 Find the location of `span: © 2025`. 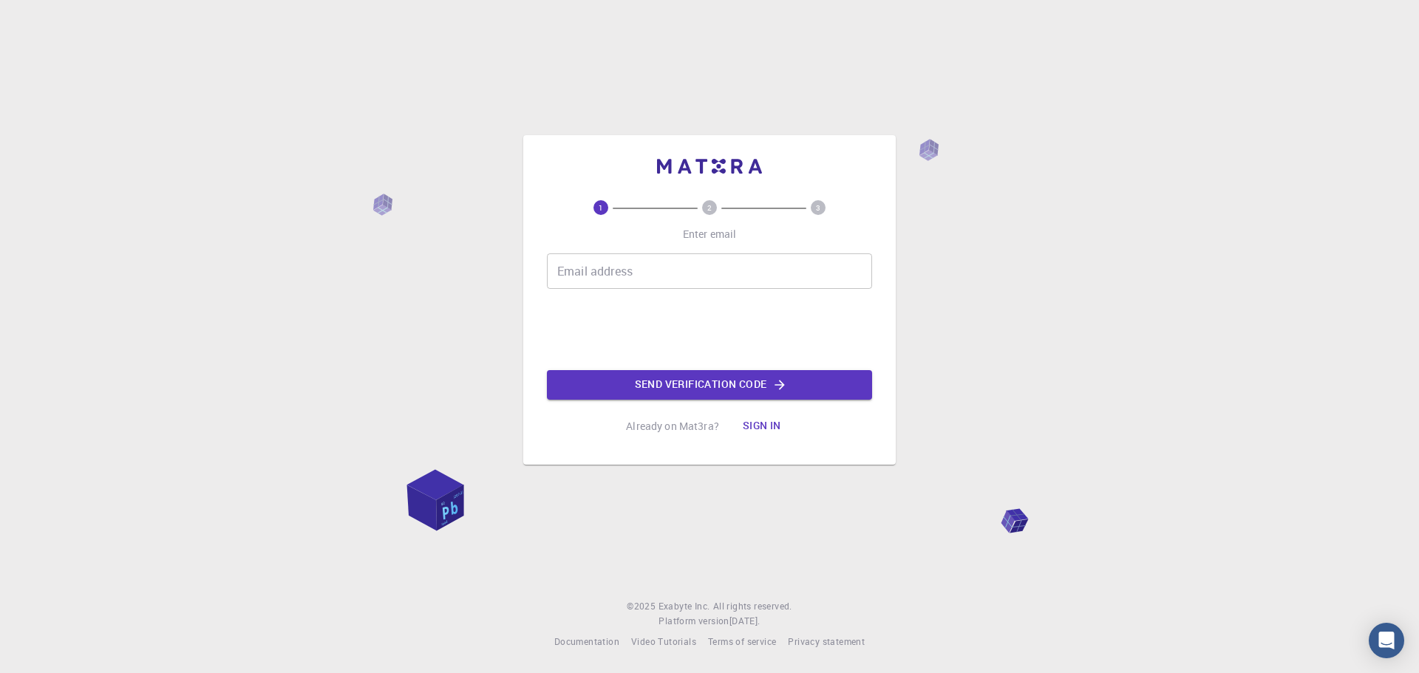

span: © 2025 is located at coordinates (642, 607).